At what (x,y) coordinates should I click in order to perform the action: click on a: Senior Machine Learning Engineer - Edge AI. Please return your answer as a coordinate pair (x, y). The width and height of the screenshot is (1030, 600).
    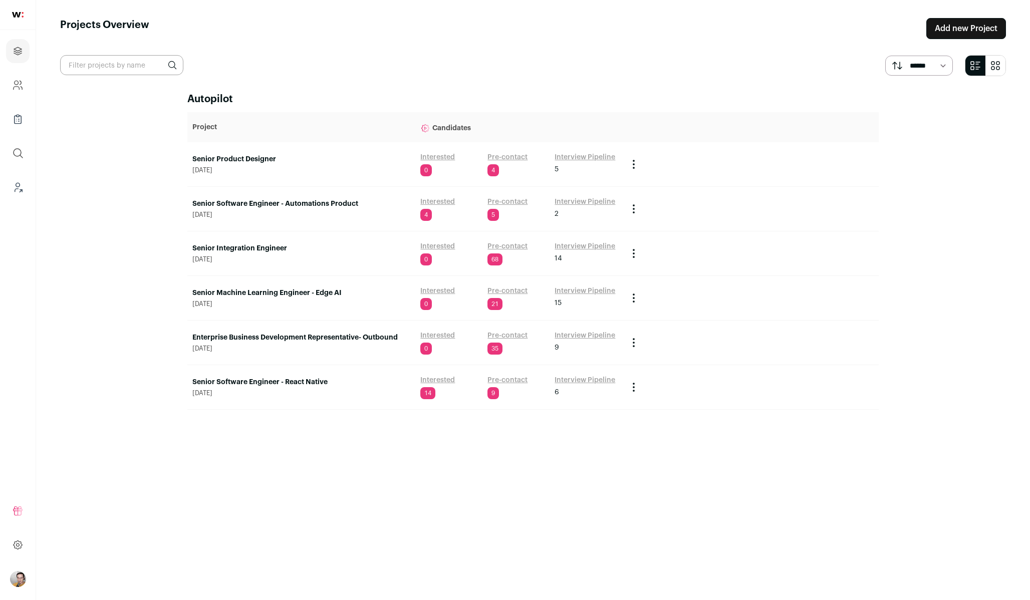
    Looking at the image, I should click on (301, 293).